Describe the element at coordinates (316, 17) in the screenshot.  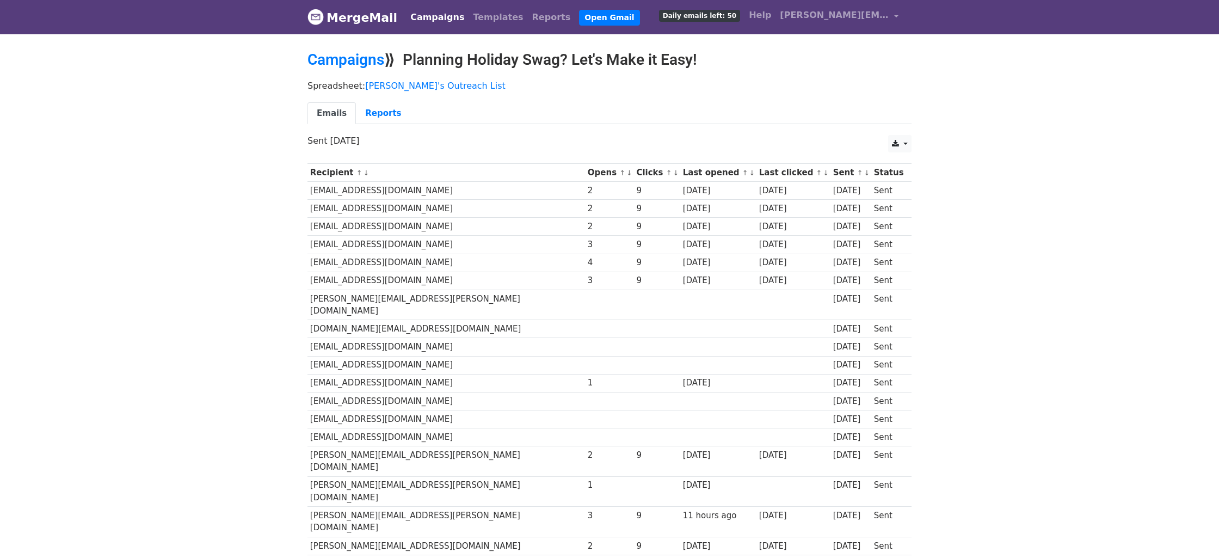
I see `img: MergeMail logo` at that location.